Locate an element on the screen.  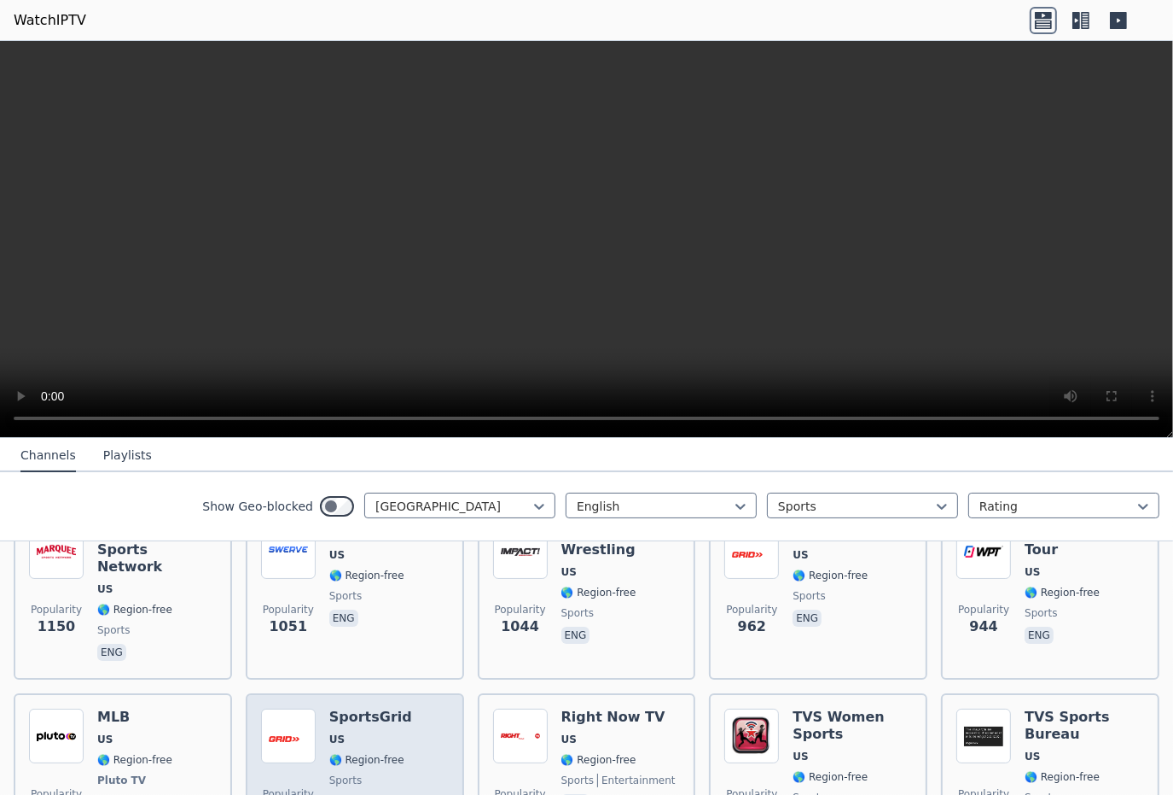
img: TVS Women Sports is located at coordinates (752, 736).